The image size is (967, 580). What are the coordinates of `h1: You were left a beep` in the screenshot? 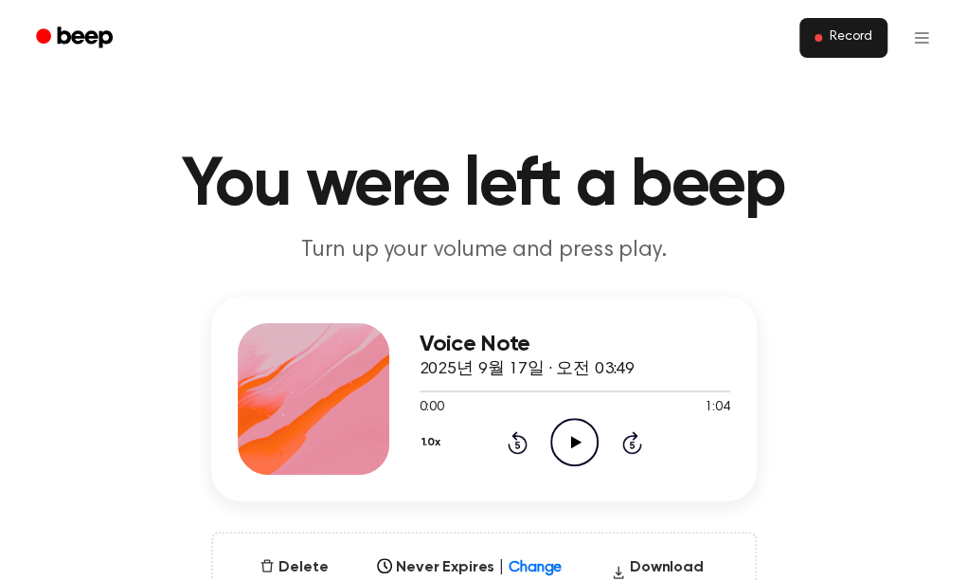 It's located at (483, 186).